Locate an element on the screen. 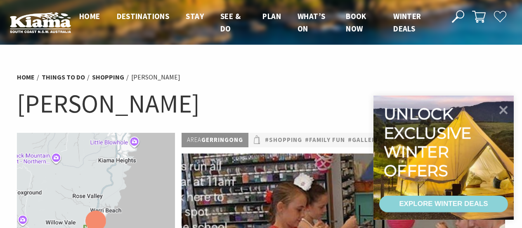  span: Plan is located at coordinates (272, 16).